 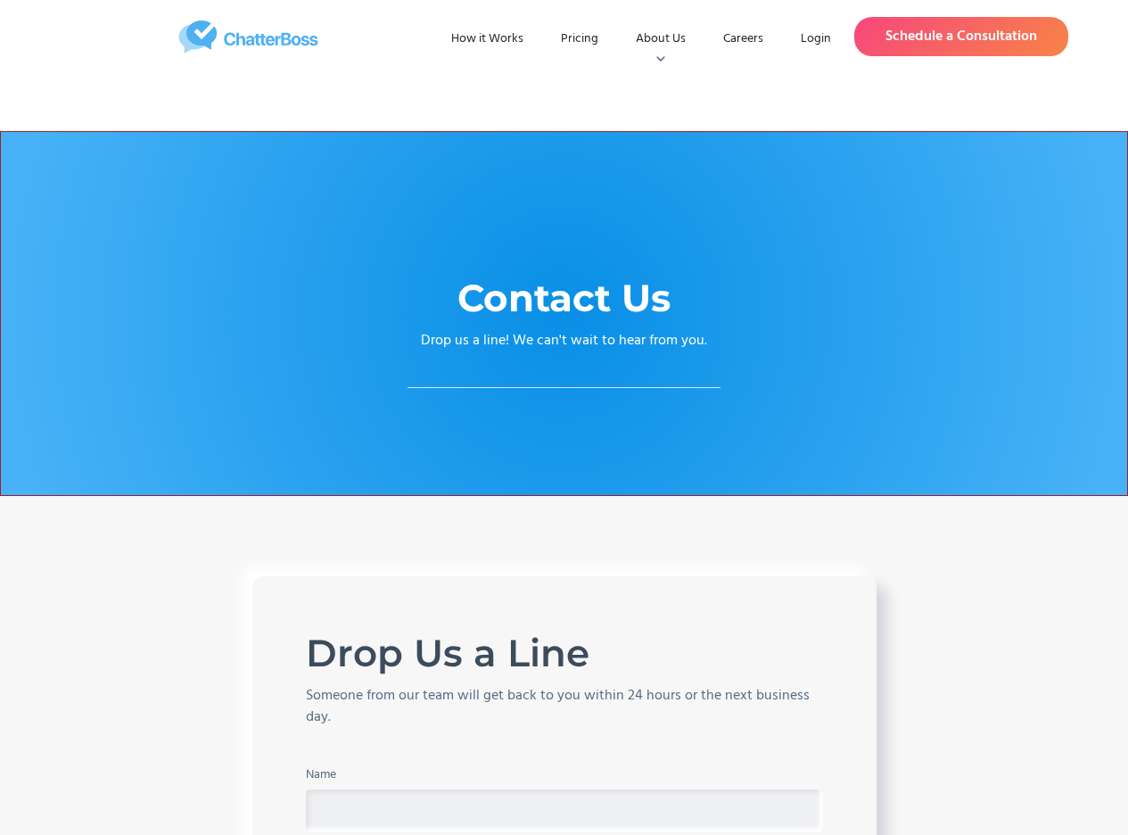 What do you see at coordinates (564, 653) in the screenshot?
I see `h1: Drop Us a Line` at bounding box center [564, 653].